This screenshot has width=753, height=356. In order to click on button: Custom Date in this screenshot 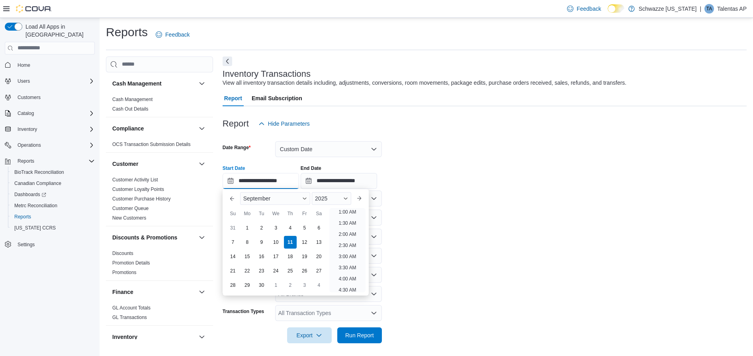, I will do `click(328, 149)`.